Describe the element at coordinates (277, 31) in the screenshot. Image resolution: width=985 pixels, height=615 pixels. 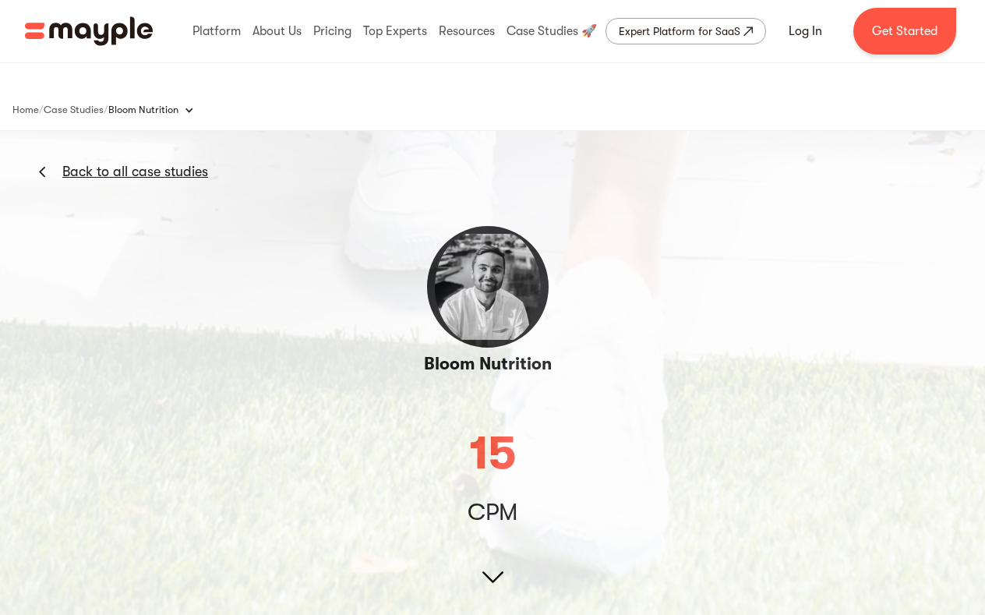
I see `div: About Us` at that location.